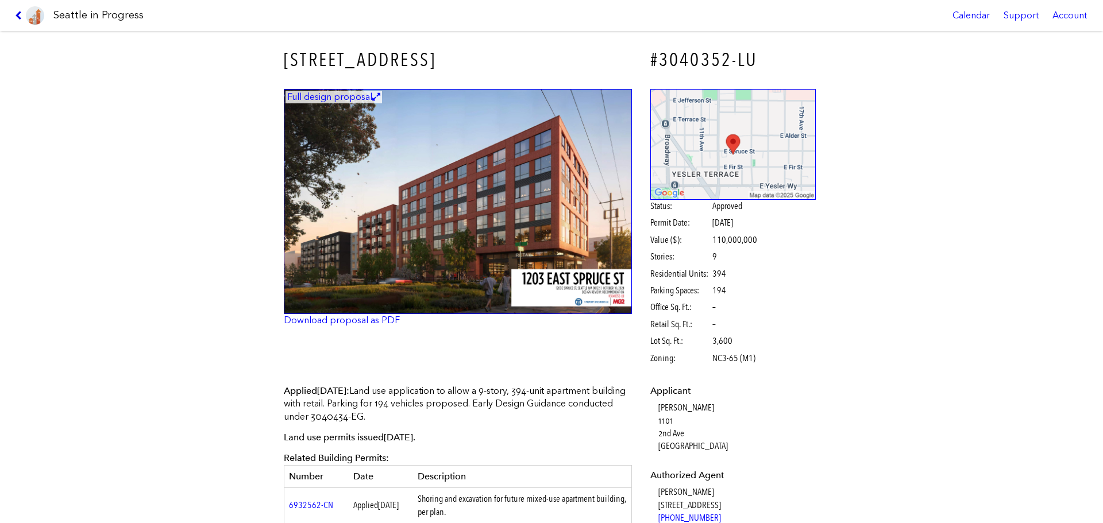  What do you see at coordinates (680, 307) in the screenshot?
I see `span: Office Sq. Ft.:` at bounding box center [680, 307].